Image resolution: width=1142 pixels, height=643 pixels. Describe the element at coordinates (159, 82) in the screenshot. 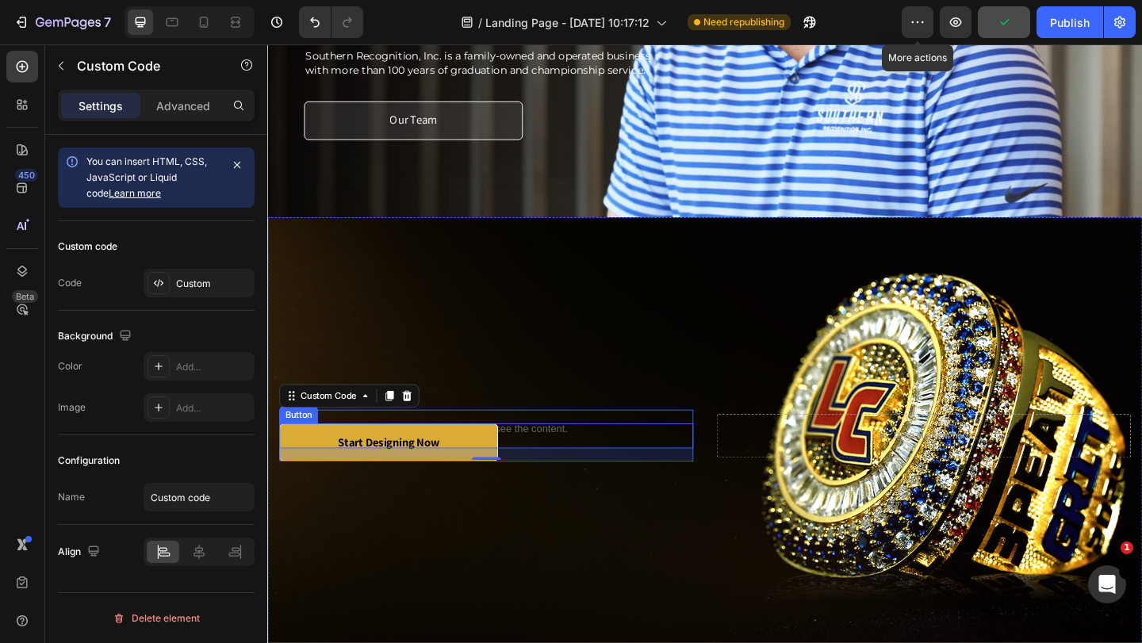

I see `a: Our Team` at that location.